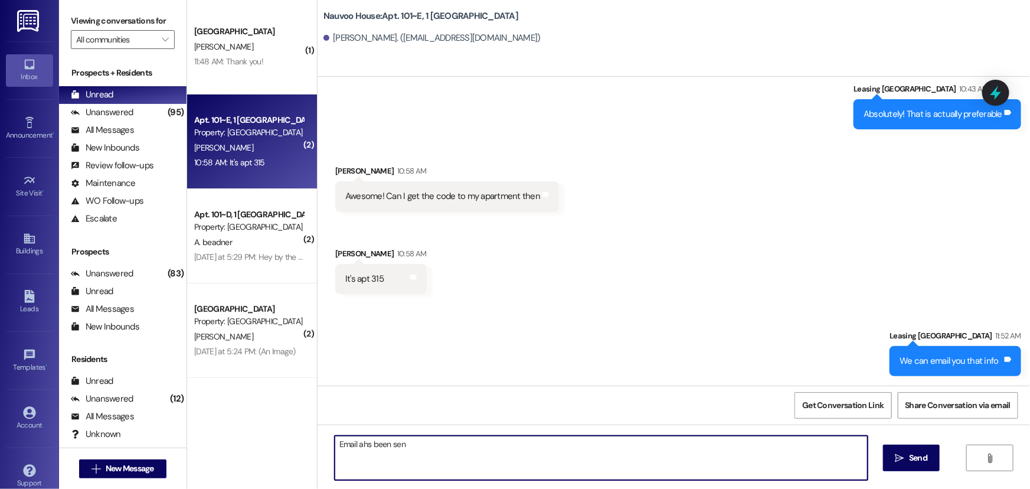 The height and width of the screenshot is (489, 1030). I want to click on a: Site Visit •, so click(30, 187).